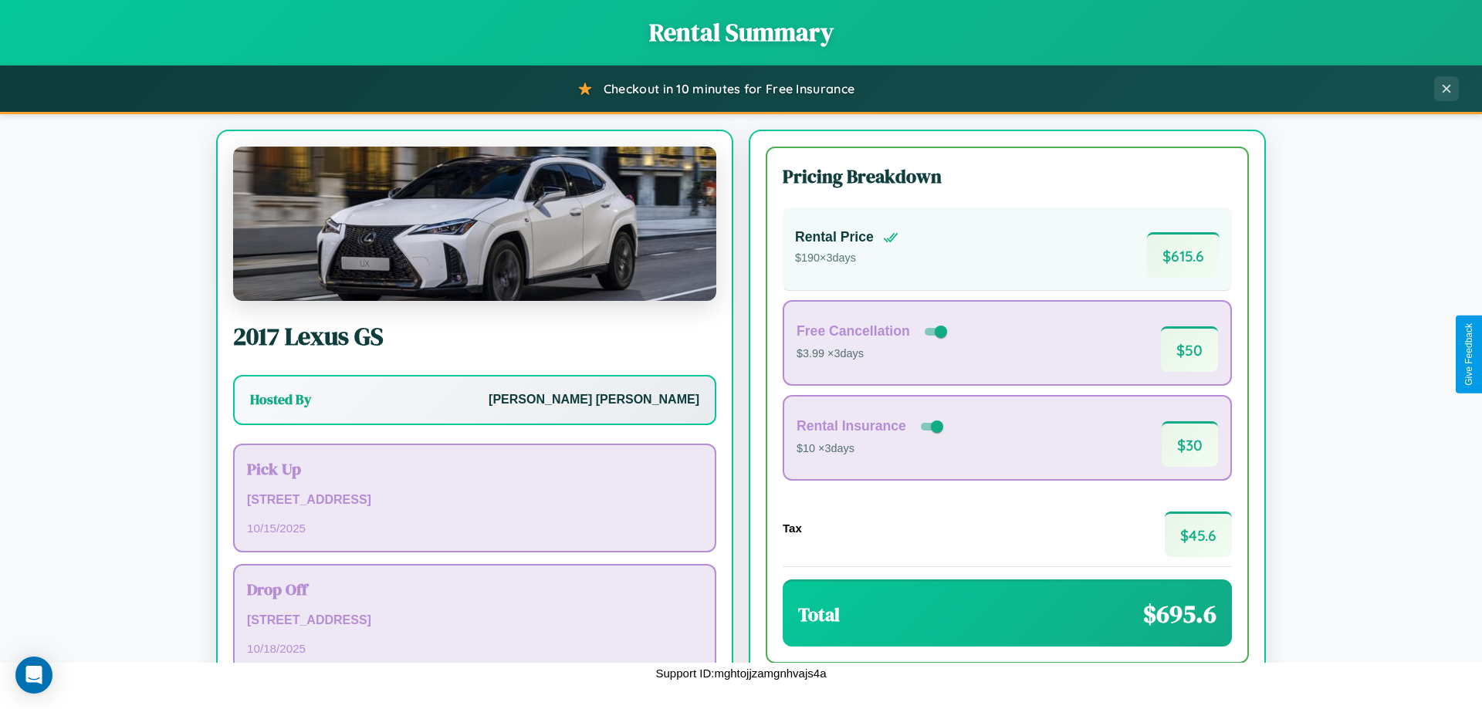  I want to click on p: $ 190 × 3 days, so click(847, 259).